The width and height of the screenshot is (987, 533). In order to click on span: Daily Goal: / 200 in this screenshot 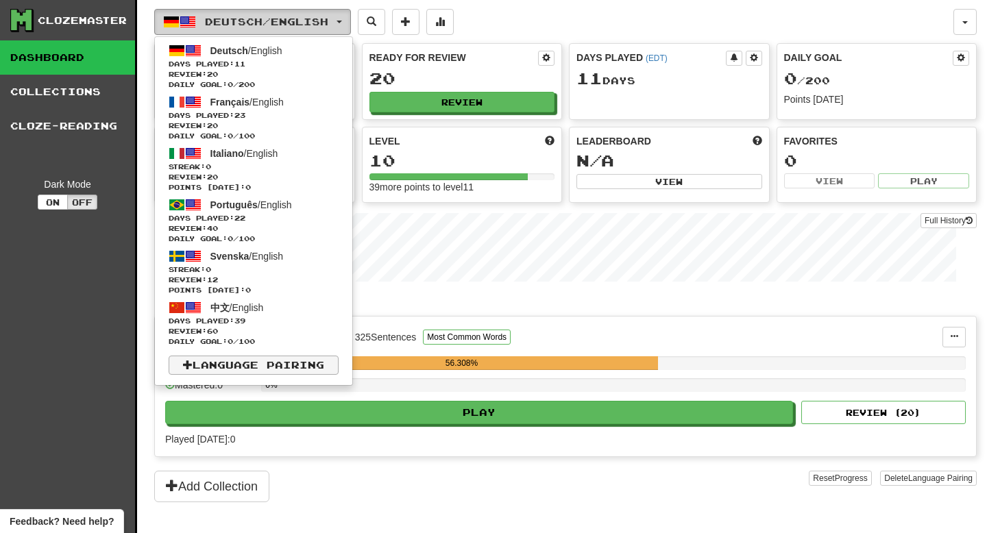, I will do `click(254, 84)`.